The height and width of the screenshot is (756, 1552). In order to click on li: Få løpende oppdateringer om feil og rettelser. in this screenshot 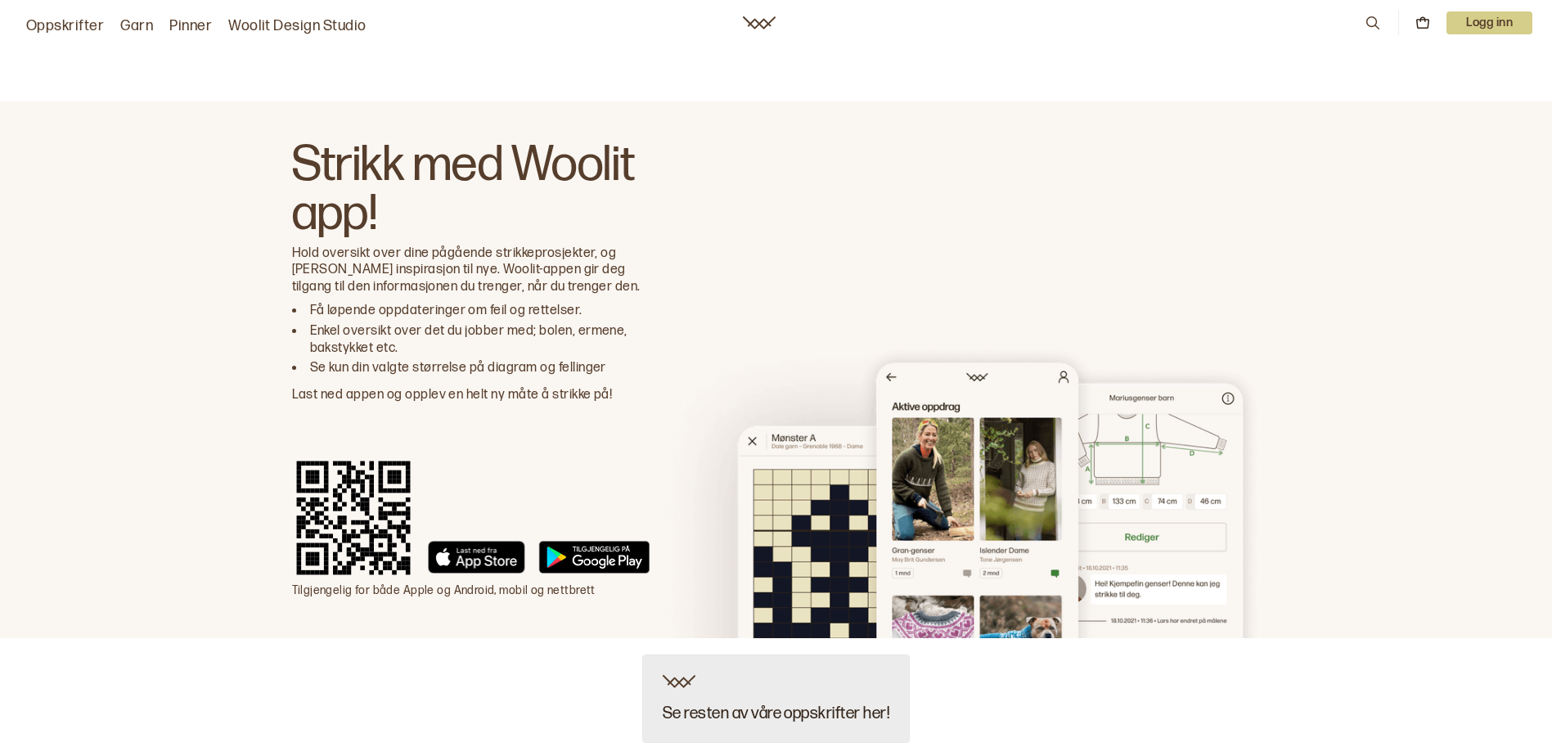, I will do `click(479, 311)`.